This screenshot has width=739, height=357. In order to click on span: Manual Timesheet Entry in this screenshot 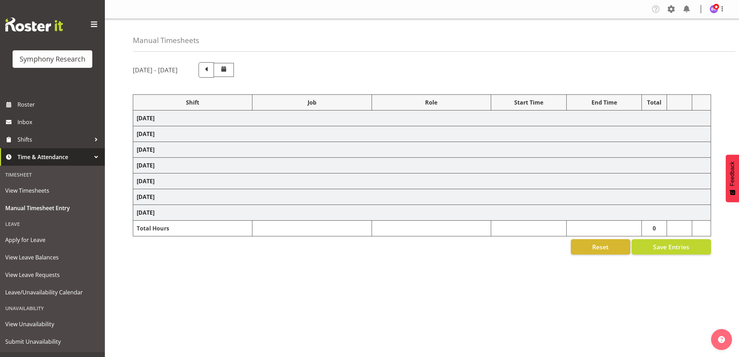, I will do `click(52, 208)`.